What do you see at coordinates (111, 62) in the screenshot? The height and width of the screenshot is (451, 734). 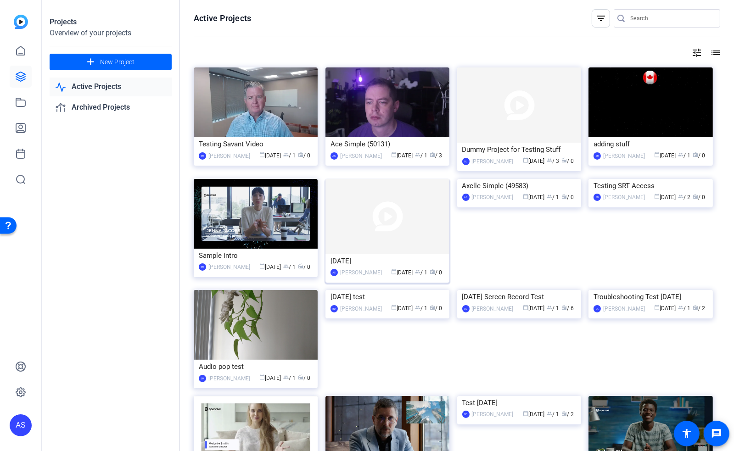 I see `button: New Project` at bounding box center [111, 62].